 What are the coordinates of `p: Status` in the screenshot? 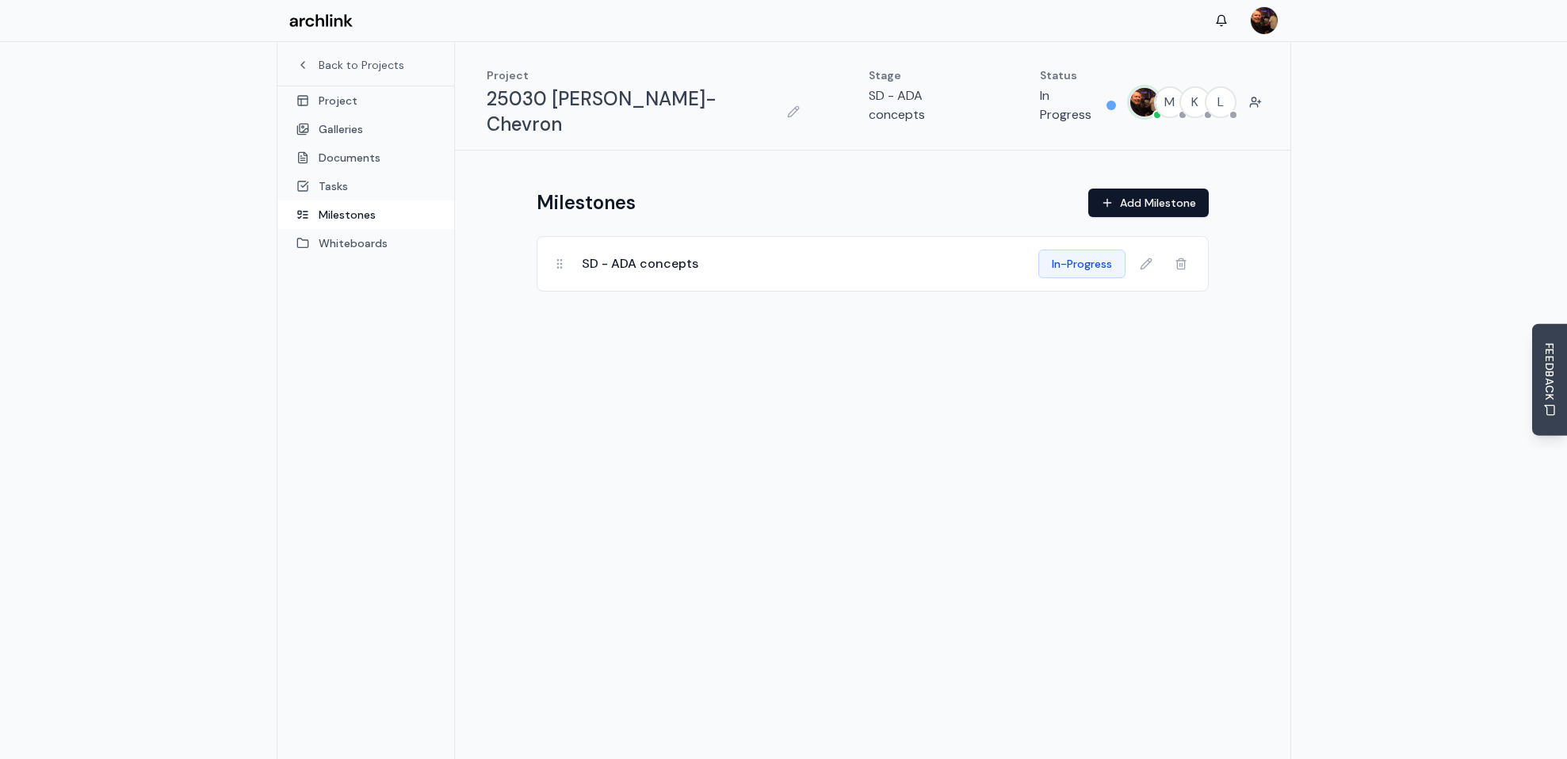 It's located at (1078, 75).